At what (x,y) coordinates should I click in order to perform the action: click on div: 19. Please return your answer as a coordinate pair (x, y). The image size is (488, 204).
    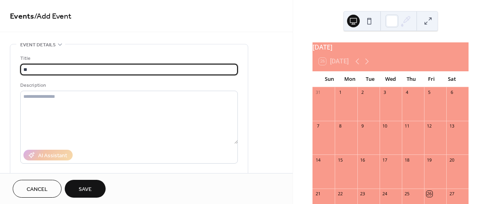
    Looking at the image, I should click on (429, 160).